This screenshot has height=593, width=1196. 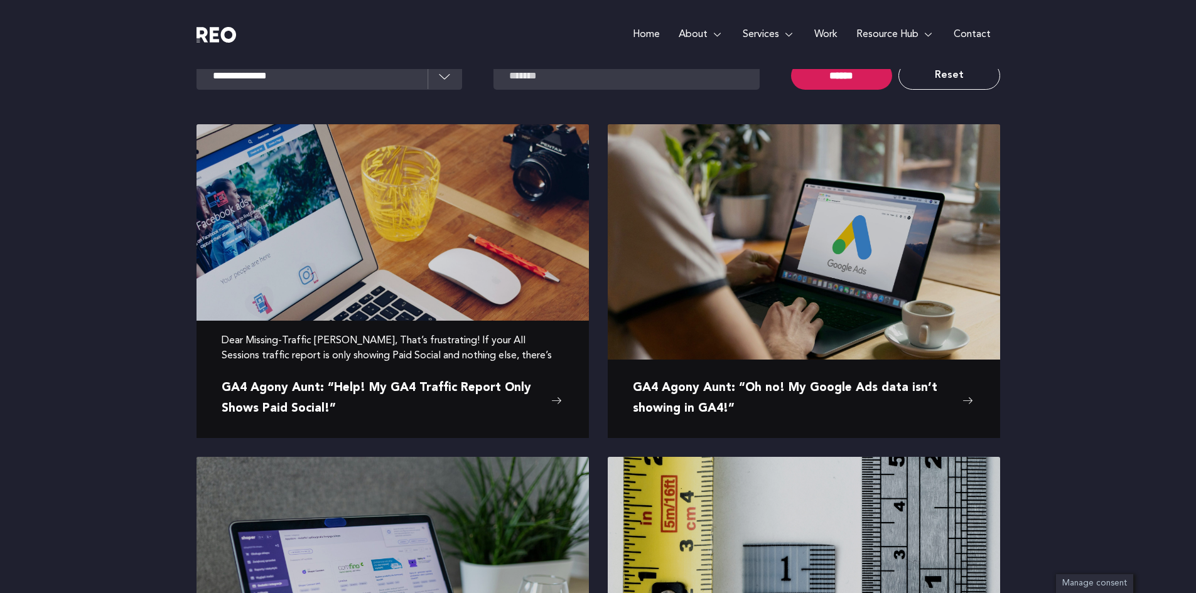 I want to click on a: GA4 Agony Aunt: “Help! My GA4 Traffic Report Only Shows Paid Social!”, so click(x=392, y=399).